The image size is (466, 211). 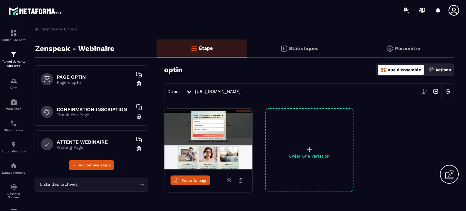 I want to click on a: Gestion des tunnels, so click(x=56, y=29).